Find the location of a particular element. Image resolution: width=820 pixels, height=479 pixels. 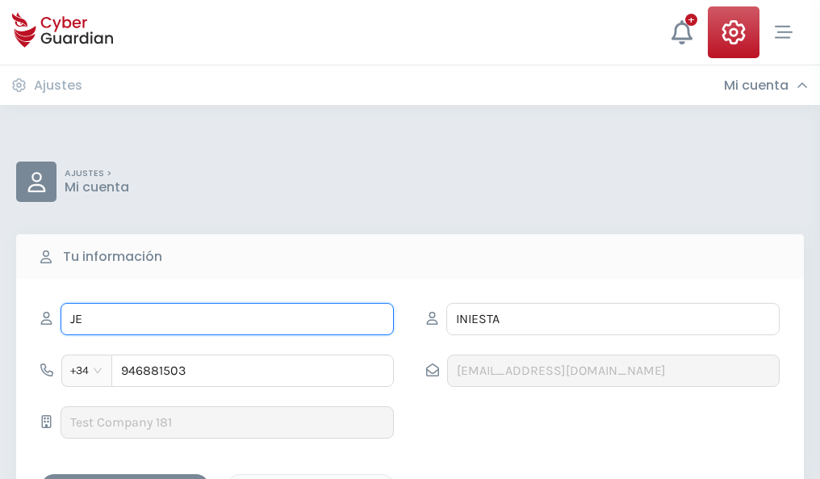

p: Mi cuenta is located at coordinates (97, 187).